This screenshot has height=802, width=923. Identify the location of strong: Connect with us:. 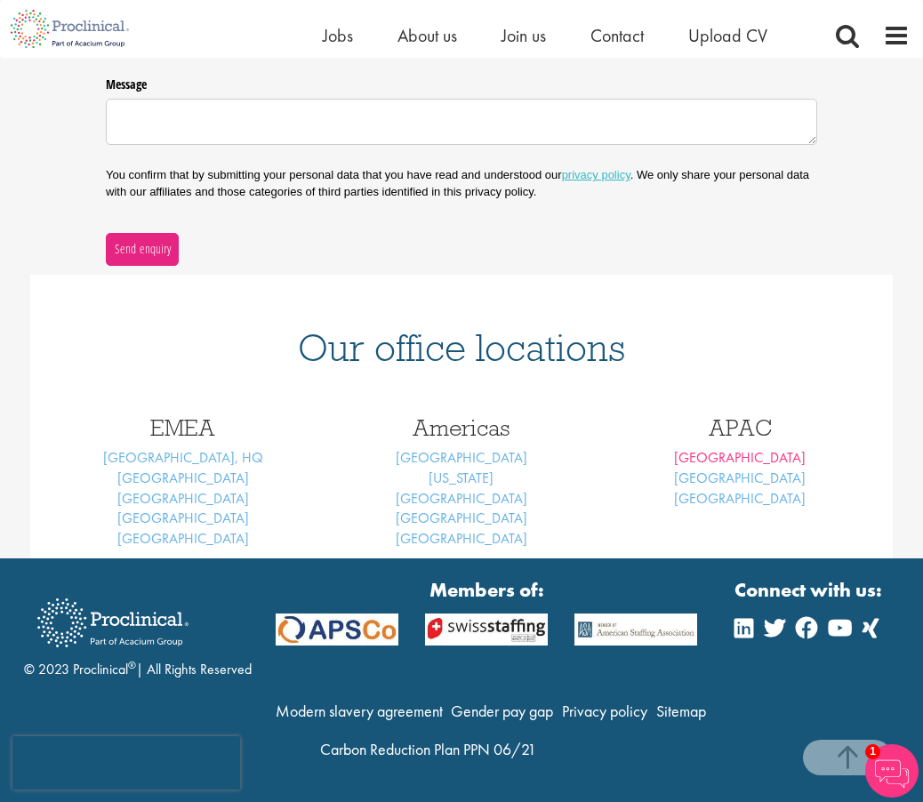
(810, 590).